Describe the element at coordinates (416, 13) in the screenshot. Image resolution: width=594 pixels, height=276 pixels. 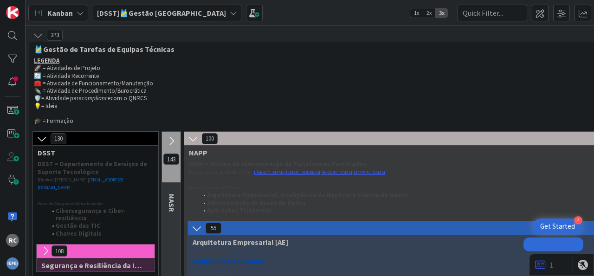
I see `span: 1x` at that location.